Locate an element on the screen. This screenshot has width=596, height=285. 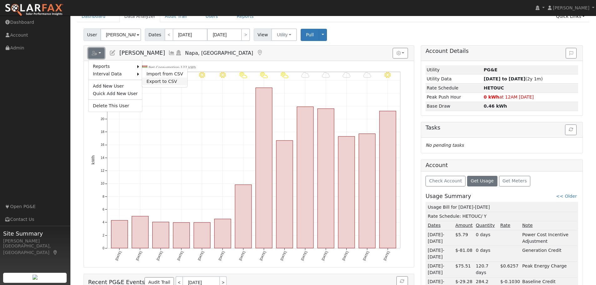
h5: Account is located at coordinates (436, 165).